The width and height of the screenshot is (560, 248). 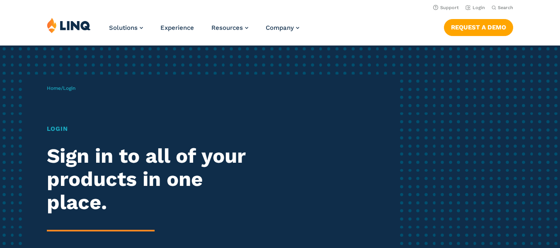 What do you see at coordinates (69, 88) in the screenshot?
I see `span: Login` at bounding box center [69, 88].